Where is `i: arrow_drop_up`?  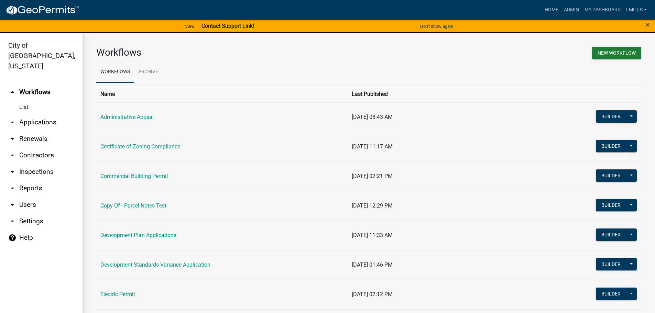
i: arrow_drop_up is located at coordinates (12, 92).